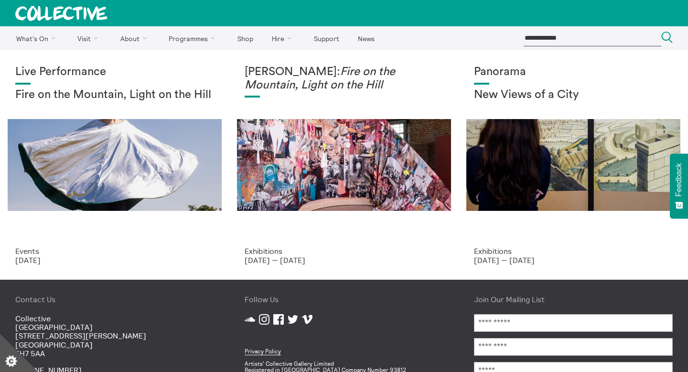 This screenshot has width=688, height=372. I want to click on h4: Contact Us, so click(115, 299).